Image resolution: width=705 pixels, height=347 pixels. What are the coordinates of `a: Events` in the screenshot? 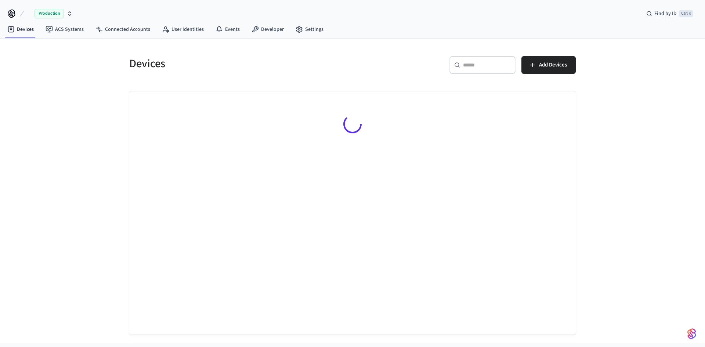 It's located at (228, 29).